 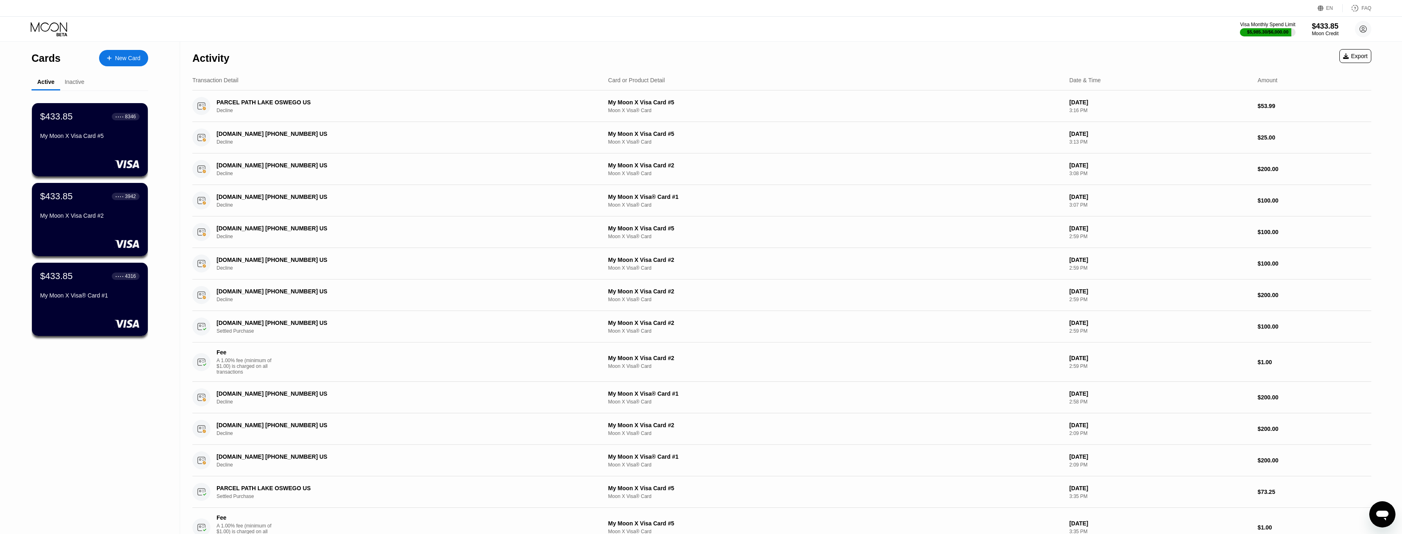 I want to click on div: PARCEL PATH LAKE OSWEGO US, so click(x=388, y=488).